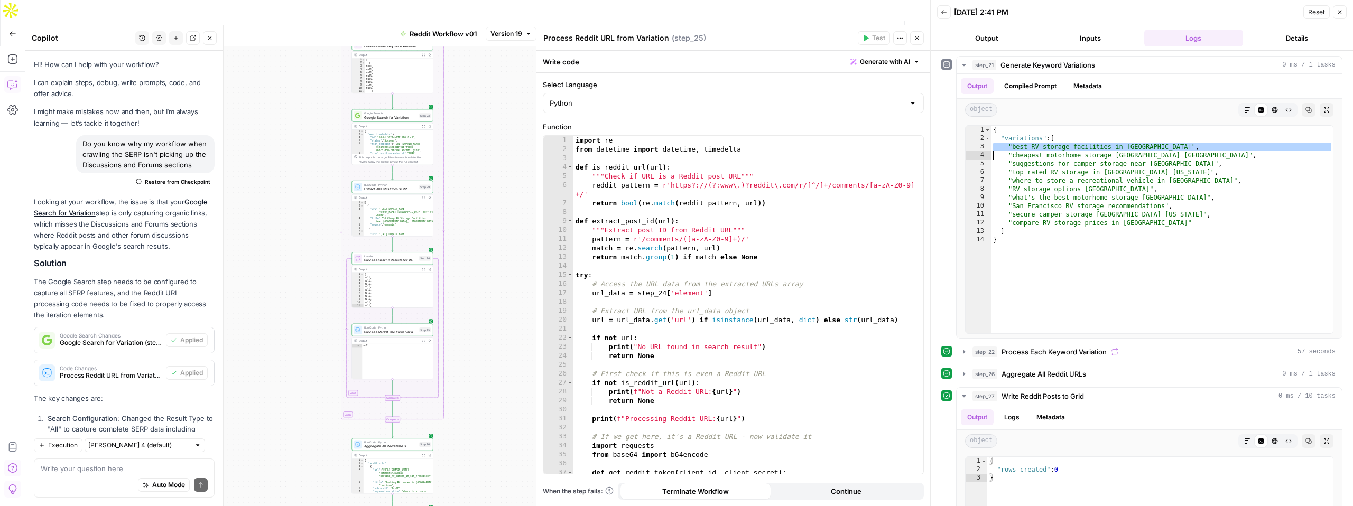 This screenshot has width=1353, height=506. I want to click on p: I might make mistakes now and then, but I’m always learning — let’s tackle it together!, so click(124, 117).